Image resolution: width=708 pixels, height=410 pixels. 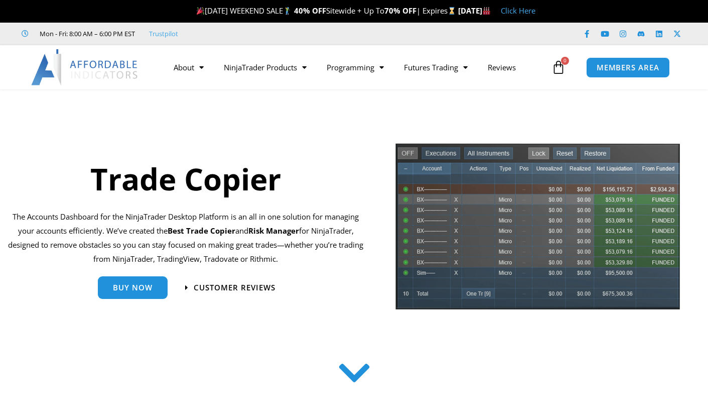 What do you see at coordinates (164, 34) in the screenshot?
I see `a: Trustpilot` at bounding box center [164, 34].